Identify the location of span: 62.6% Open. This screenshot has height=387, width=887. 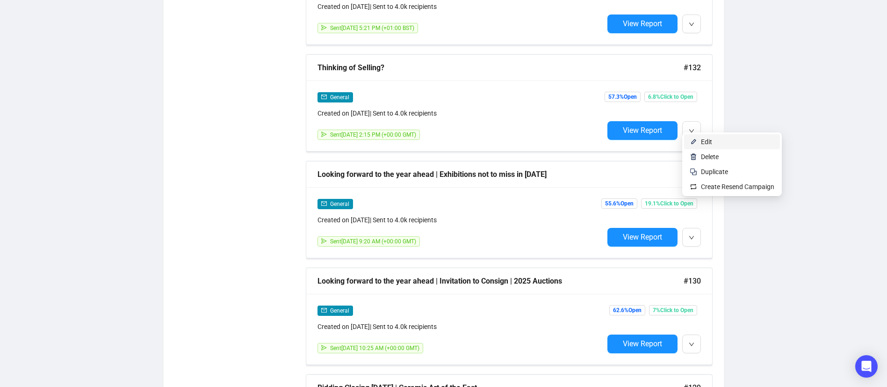
(627, 310).